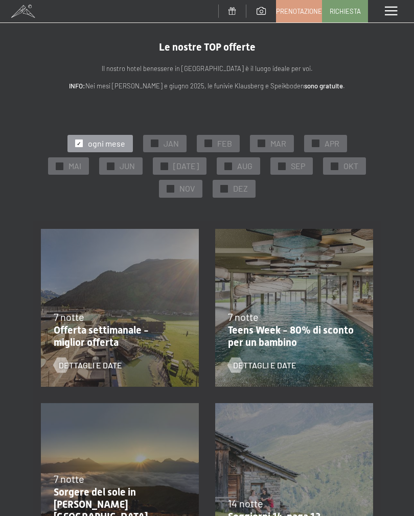 The image size is (414, 516). I want to click on span: SEP, so click(298, 166).